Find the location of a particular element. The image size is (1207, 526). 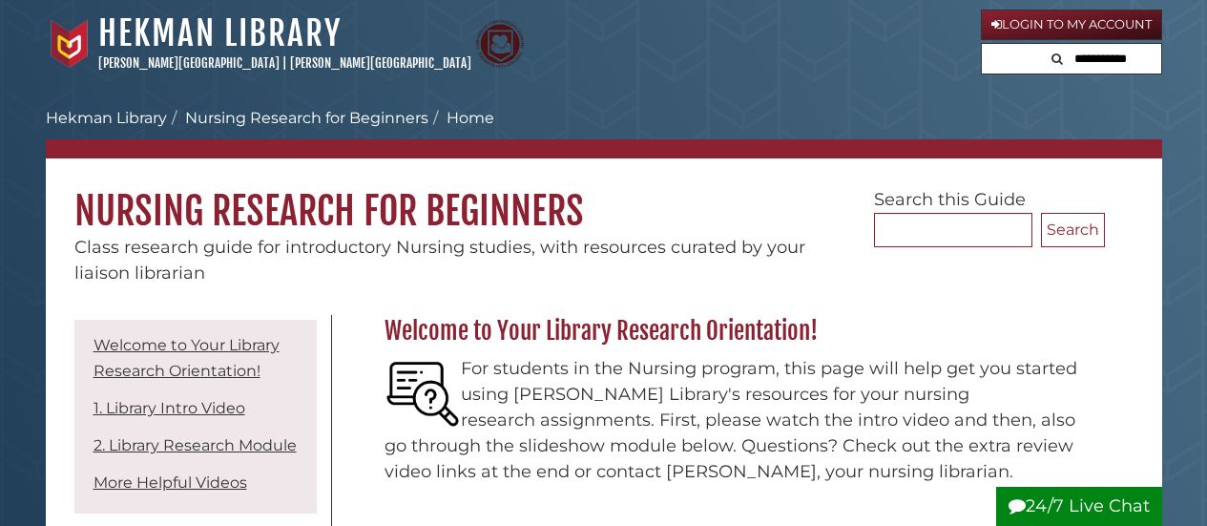

a: More Helpful Videos is located at coordinates (170, 482).